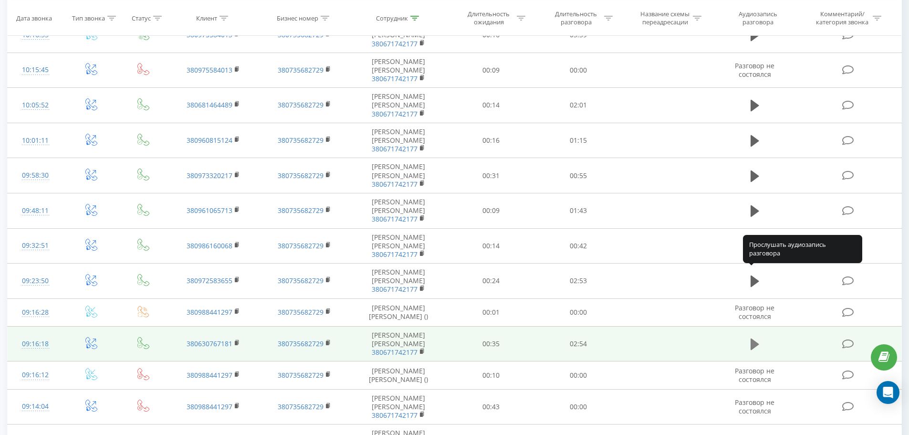 Image resolution: width=909 pixels, height=435 pixels. I want to click on a: 380681464489, so click(210, 105).